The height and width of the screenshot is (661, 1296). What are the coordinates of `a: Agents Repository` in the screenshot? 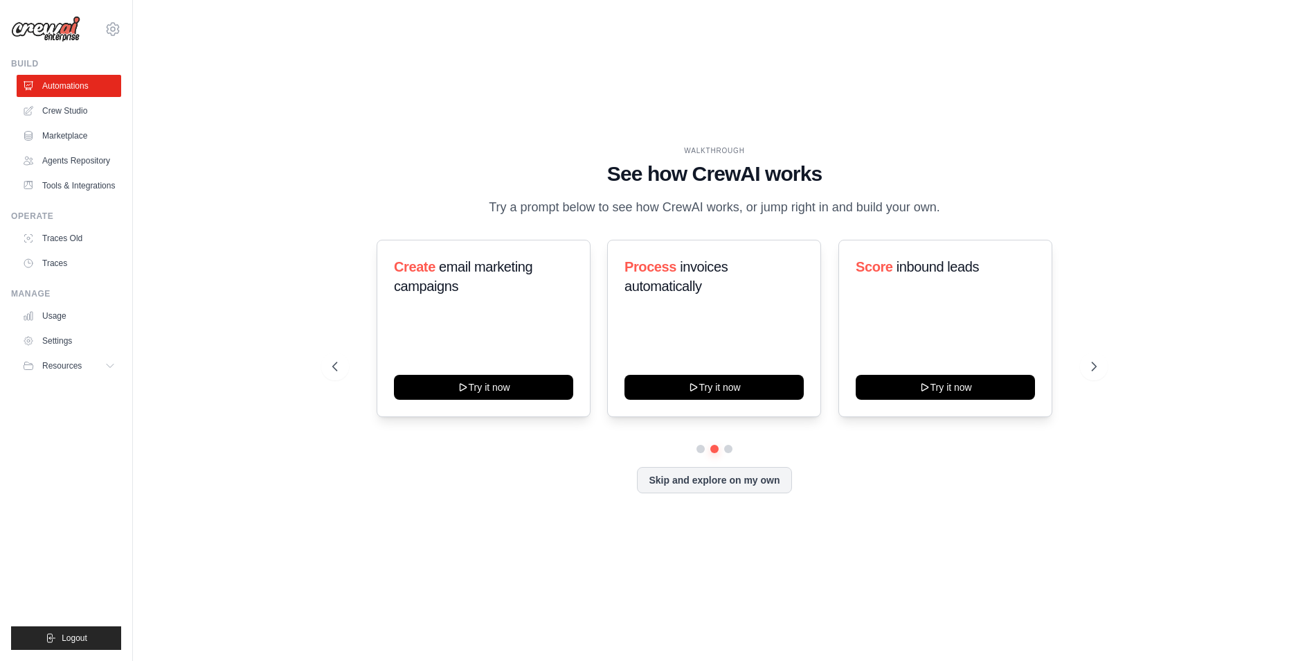 It's located at (69, 161).